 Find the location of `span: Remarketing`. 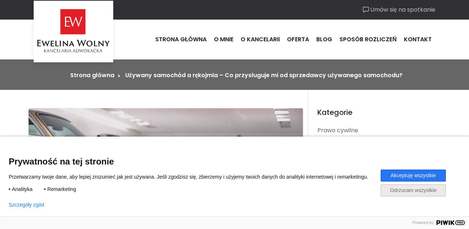

span: Remarketing is located at coordinates (62, 189).